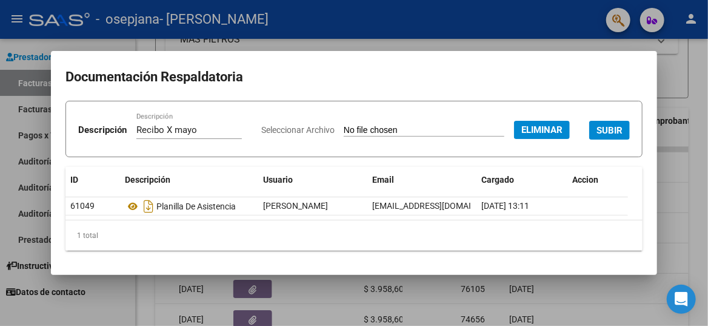  What do you see at coordinates (74, 180) in the screenshot?
I see `span: ID` at bounding box center [74, 180].